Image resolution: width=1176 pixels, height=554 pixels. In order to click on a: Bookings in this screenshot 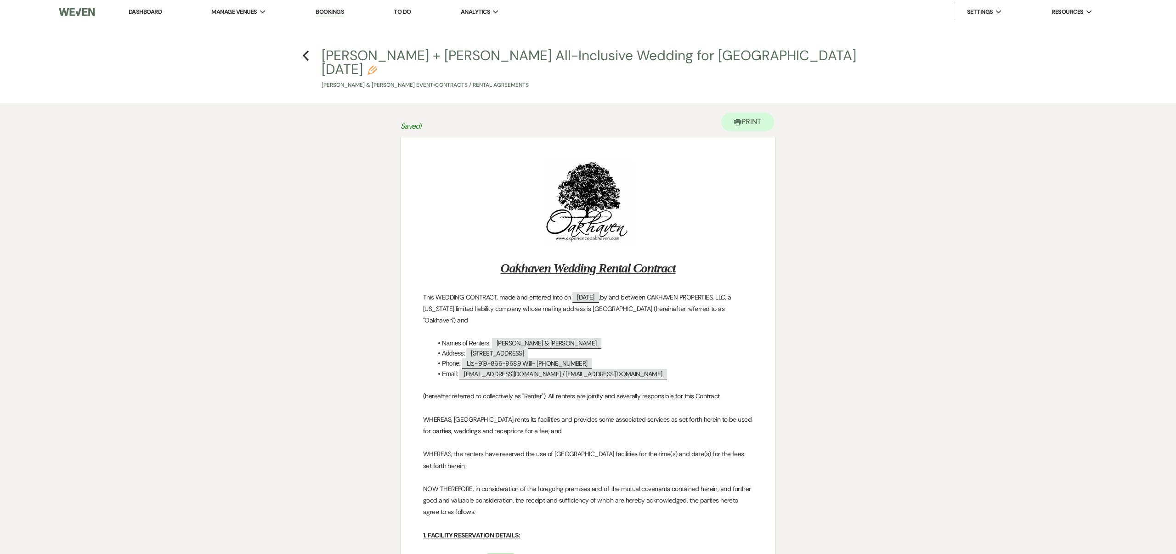, I will do `click(330, 12)`.